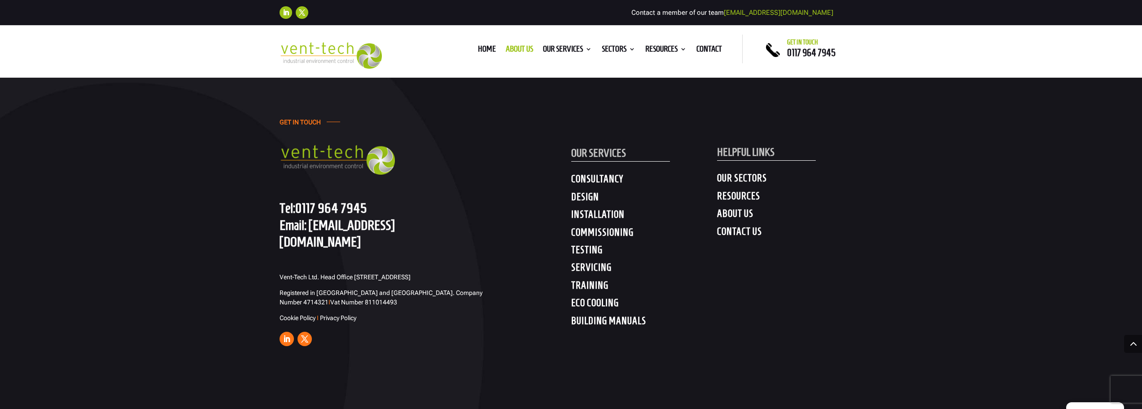  What do you see at coordinates (811, 52) in the screenshot?
I see `span: 0117 964 7945` at bounding box center [811, 52].